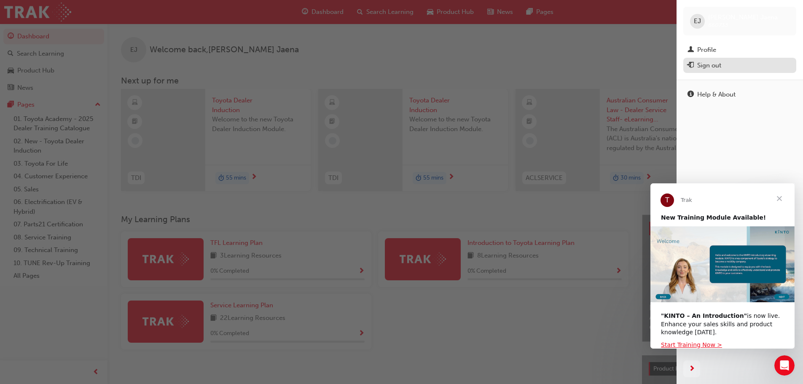  What do you see at coordinates (54, 132) in the screenshot?
I see `b: "KINTO – An Introduction"` at bounding box center [54, 132].